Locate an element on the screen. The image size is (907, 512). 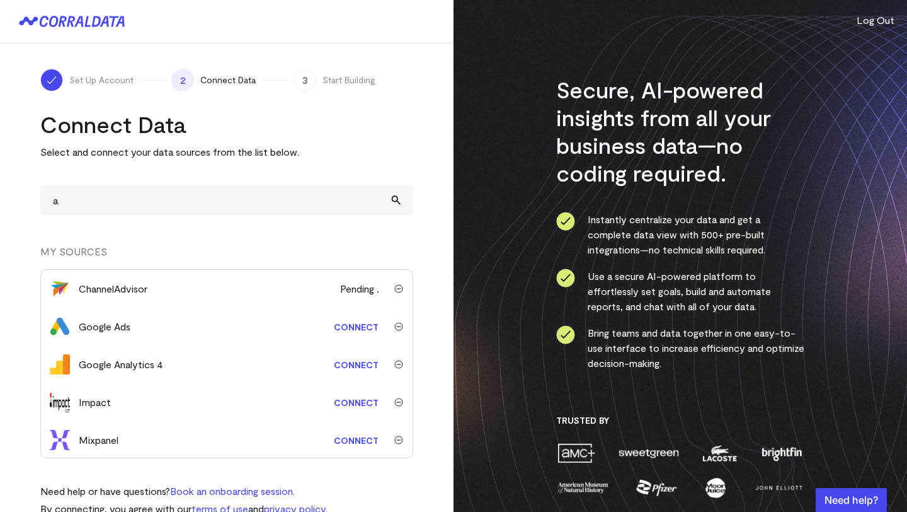
span: Pending is located at coordinates (362, 289).